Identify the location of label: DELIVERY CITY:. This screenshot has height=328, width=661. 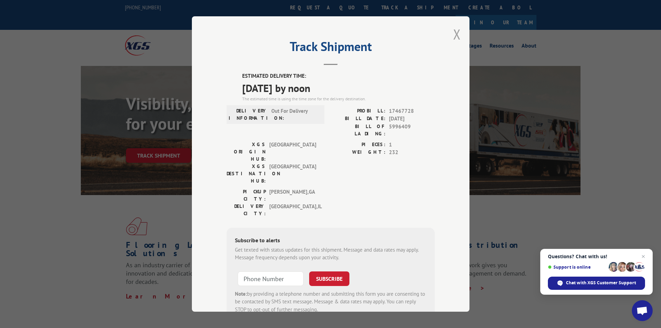
(246, 210).